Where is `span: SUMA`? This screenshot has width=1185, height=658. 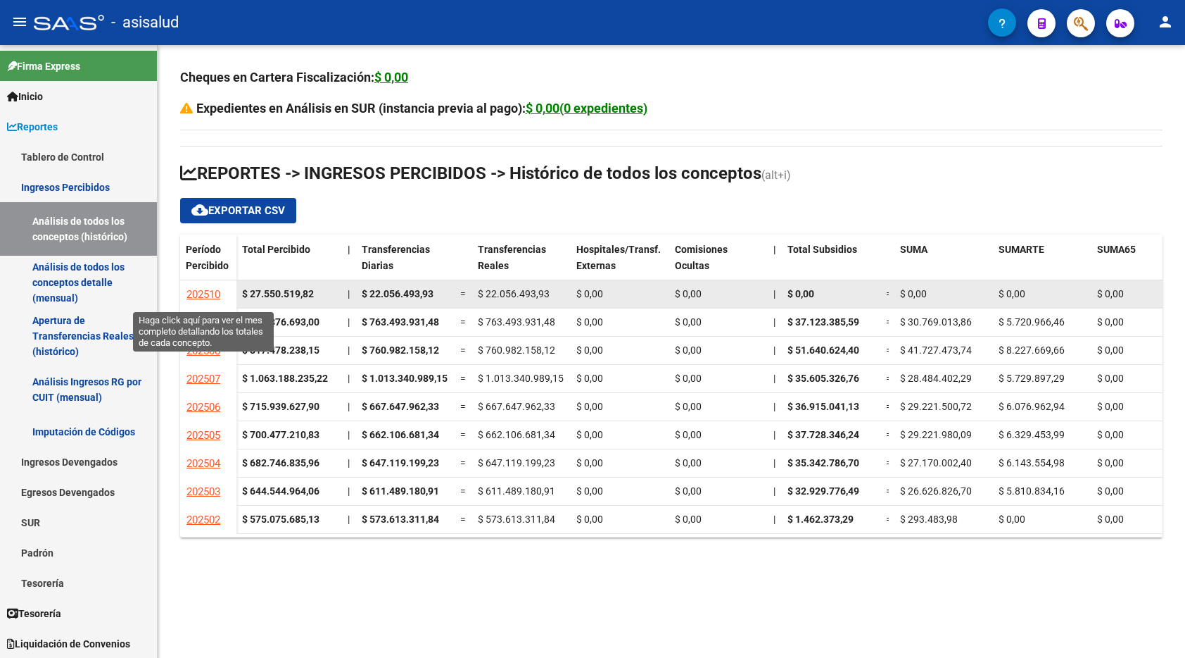 span: SUMA is located at coordinates (914, 249).